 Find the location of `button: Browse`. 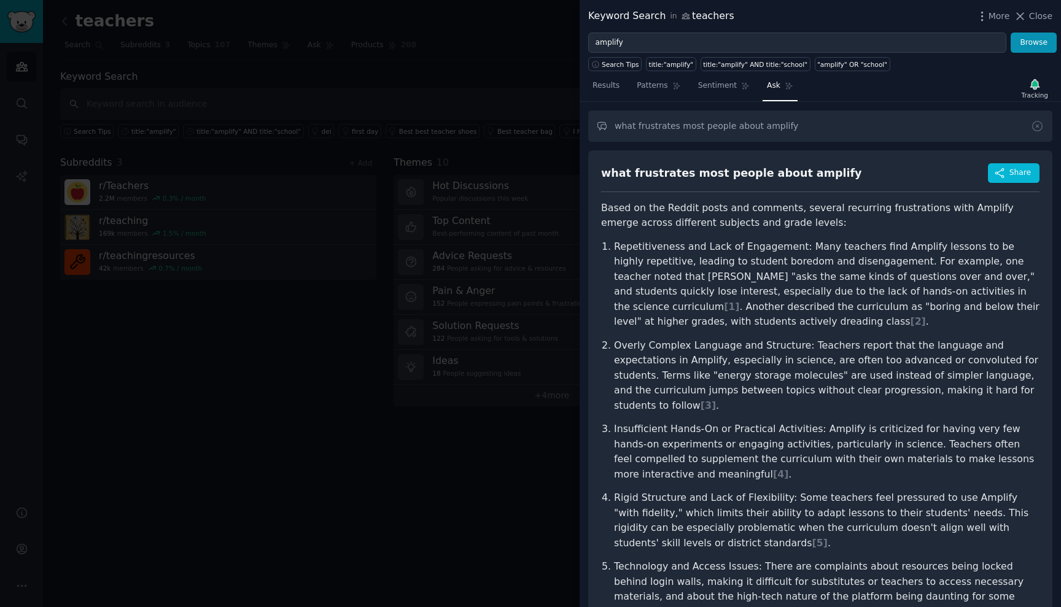

button: Browse is located at coordinates (1033, 43).